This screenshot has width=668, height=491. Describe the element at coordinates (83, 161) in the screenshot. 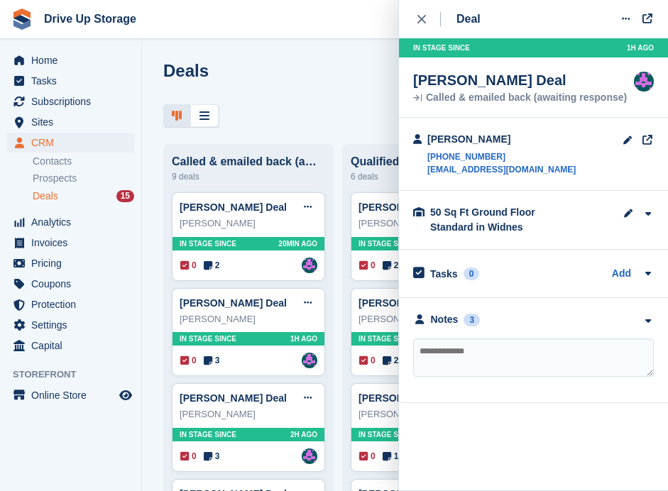

I see `a: Contacts` at that location.